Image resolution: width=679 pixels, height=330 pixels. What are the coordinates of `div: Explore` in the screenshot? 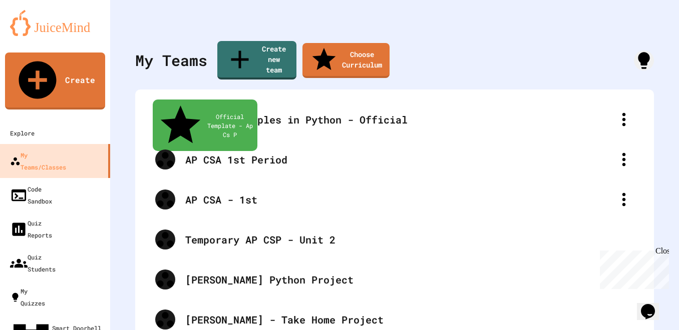 It's located at (22, 133).